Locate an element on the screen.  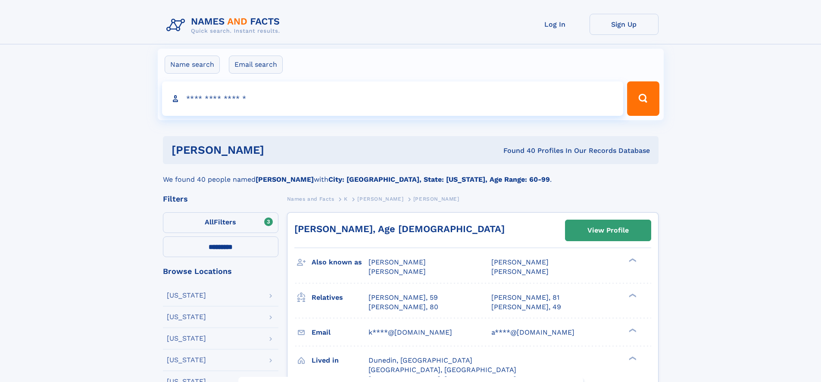
div: Found 40 Profiles In Our Records Database is located at coordinates (517, 151).